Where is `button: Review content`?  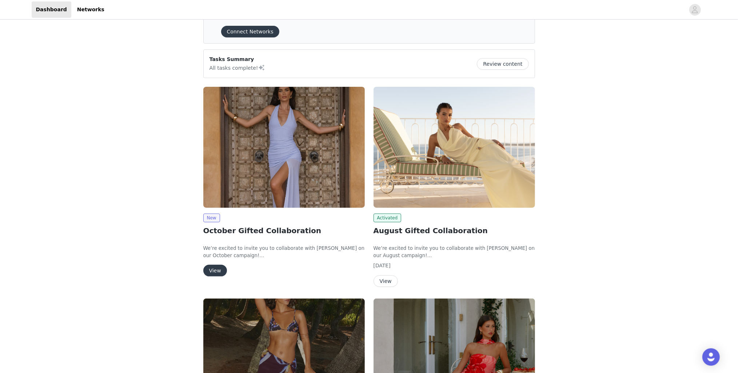
button: Review content is located at coordinates (502, 64).